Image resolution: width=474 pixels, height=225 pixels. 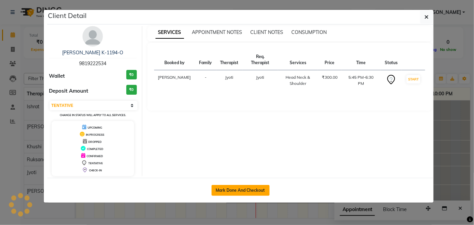 What do you see at coordinates (413, 79) in the screenshot?
I see `button: START` at bounding box center [413, 79].